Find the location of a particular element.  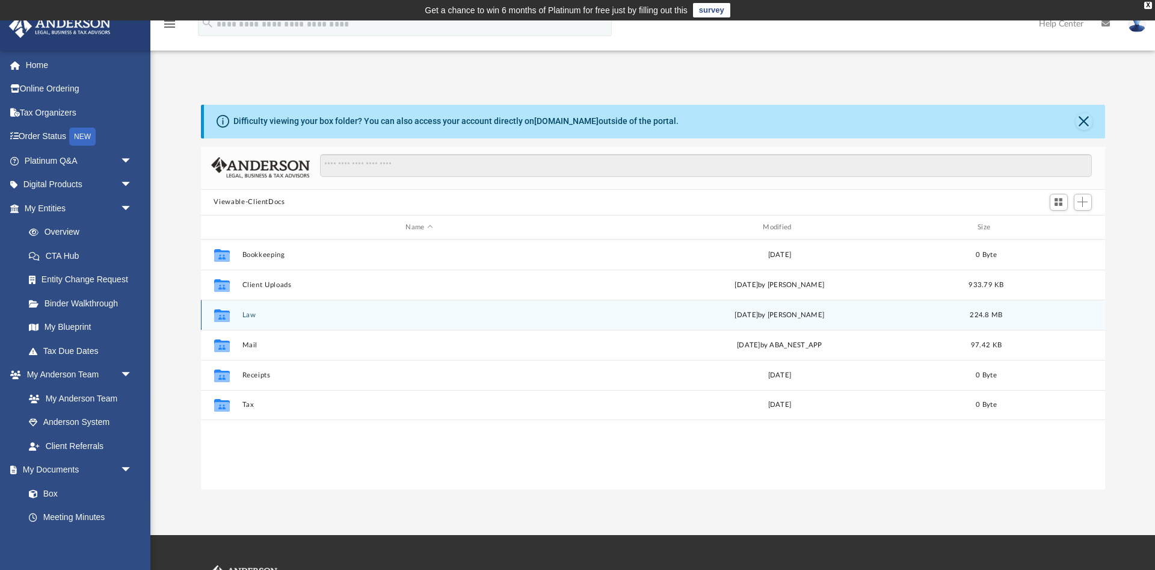

button: Close is located at coordinates (1084, 122).